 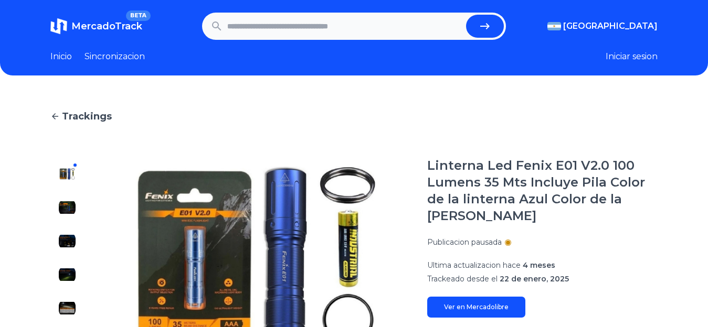 What do you see at coordinates (59, 26) in the screenshot?
I see `img: MercadoTrack` at bounding box center [59, 26].